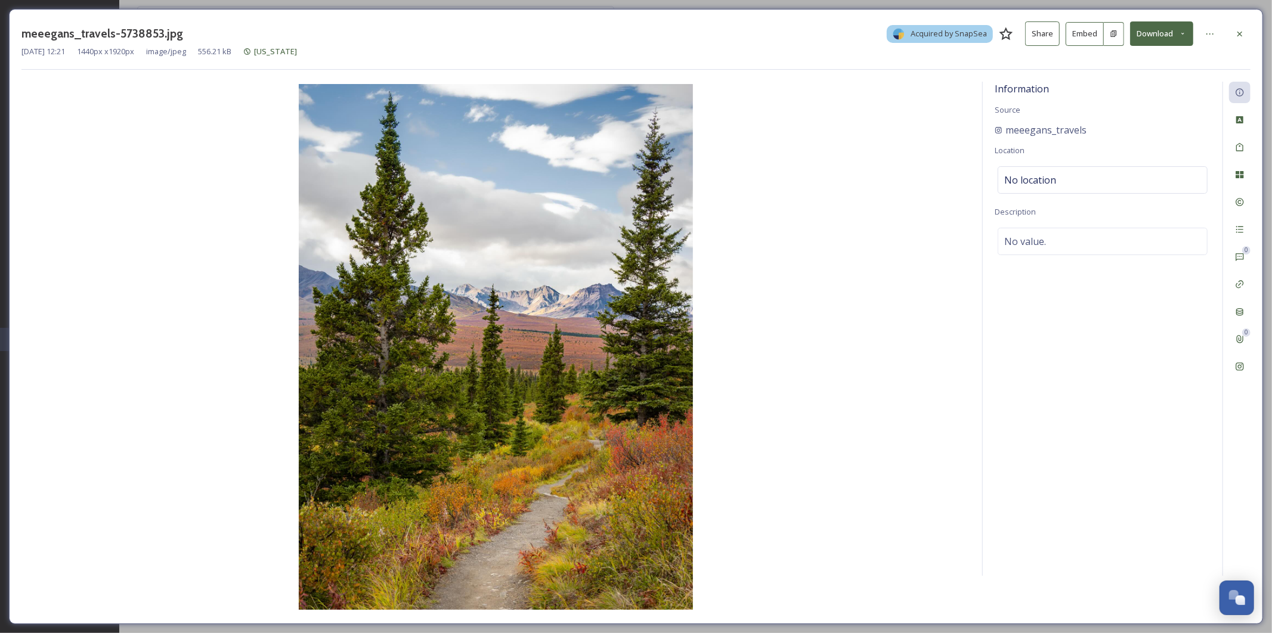 This screenshot has height=633, width=1272. What do you see at coordinates (1237, 598) in the screenshot?
I see `button: Open Chat` at bounding box center [1237, 598].